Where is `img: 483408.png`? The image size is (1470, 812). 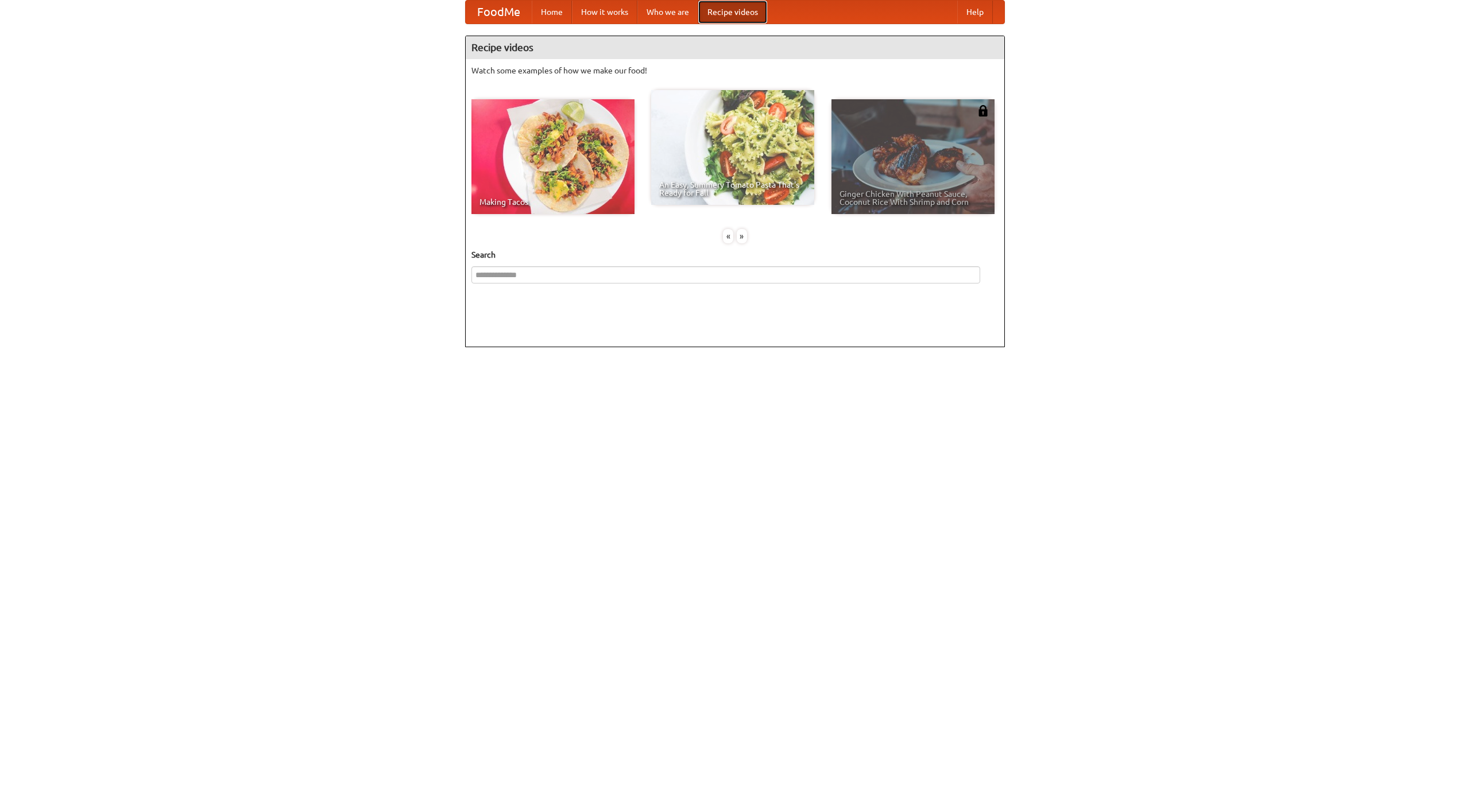 img: 483408.png is located at coordinates (983, 111).